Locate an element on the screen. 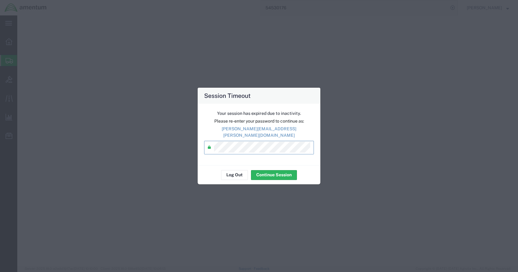 The width and height of the screenshot is (518, 272). button: Continue Session is located at coordinates (274, 175).